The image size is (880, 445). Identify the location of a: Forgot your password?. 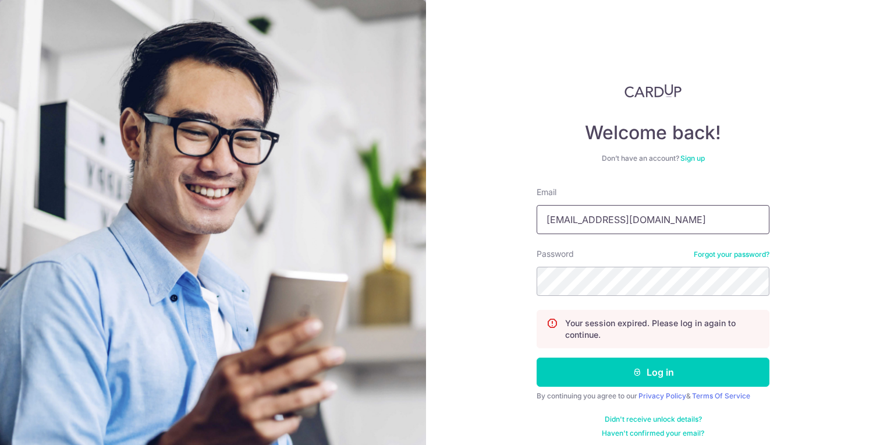
(732, 254).